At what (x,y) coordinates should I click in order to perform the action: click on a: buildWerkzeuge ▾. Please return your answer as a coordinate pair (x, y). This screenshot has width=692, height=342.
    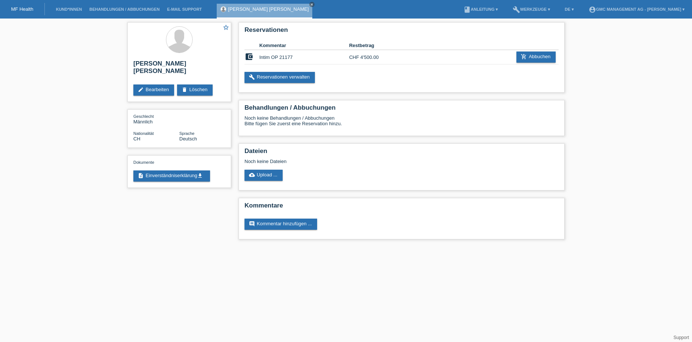
    Looking at the image, I should click on (531, 9).